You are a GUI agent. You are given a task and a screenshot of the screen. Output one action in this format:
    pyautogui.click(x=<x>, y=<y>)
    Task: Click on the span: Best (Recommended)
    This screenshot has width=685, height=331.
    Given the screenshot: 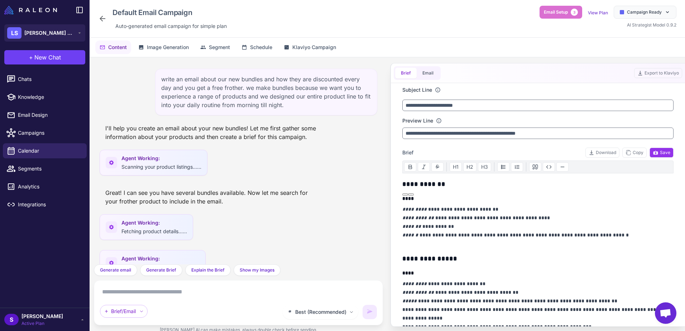 What is the action you would take?
    pyautogui.click(x=321, y=312)
    